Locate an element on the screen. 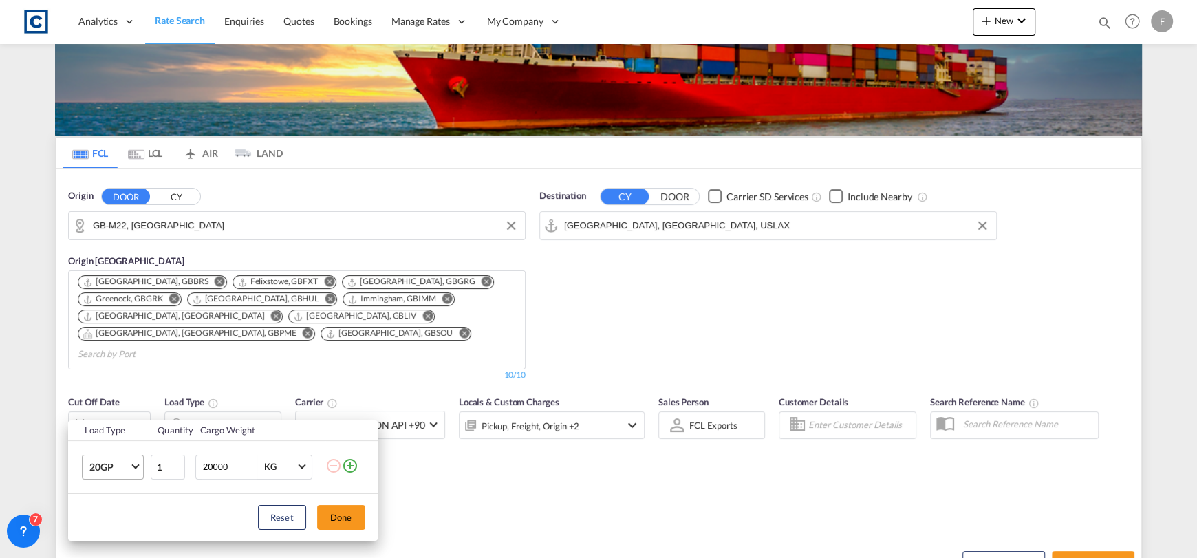  div: KG is located at coordinates (270, 467).